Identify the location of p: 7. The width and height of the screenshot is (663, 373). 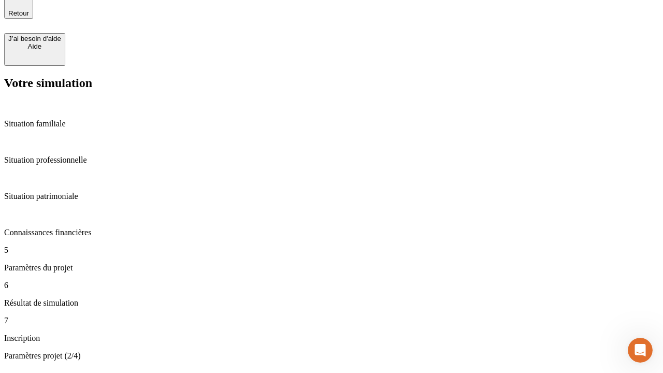
(332, 321).